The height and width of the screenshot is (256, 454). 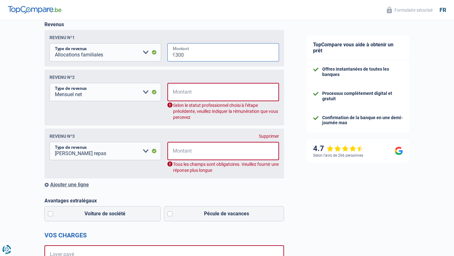 What do you see at coordinates (62, 38) in the screenshot?
I see `div: Revenu nº1` at bounding box center [62, 38].